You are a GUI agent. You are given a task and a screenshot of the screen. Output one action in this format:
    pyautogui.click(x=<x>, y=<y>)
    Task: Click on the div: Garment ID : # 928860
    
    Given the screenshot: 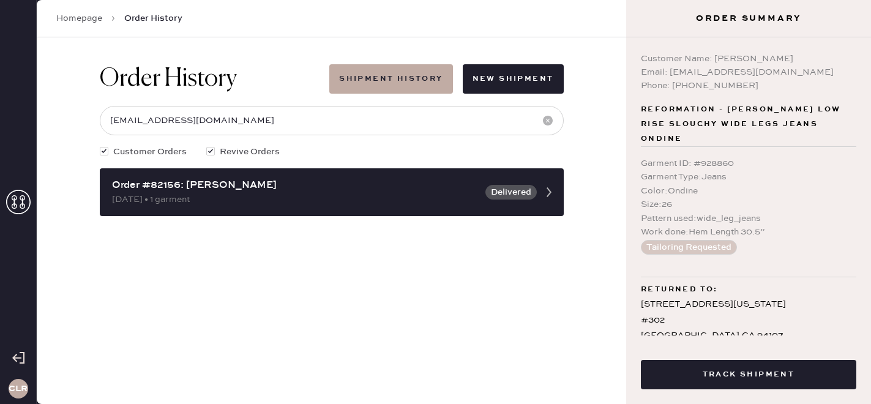 What is the action you would take?
    pyautogui.click(x=748, y=163)
    